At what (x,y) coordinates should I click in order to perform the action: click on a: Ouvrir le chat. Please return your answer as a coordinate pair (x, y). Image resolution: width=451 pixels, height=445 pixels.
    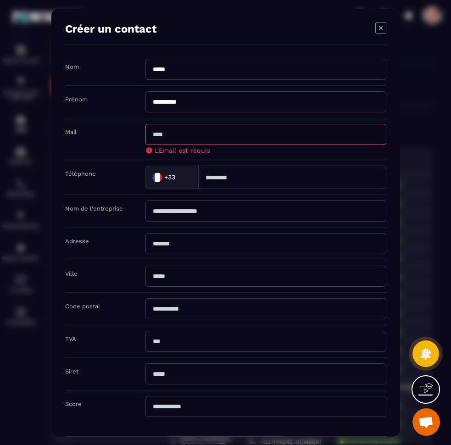
    Looking at the image, I should click on (426, 422).